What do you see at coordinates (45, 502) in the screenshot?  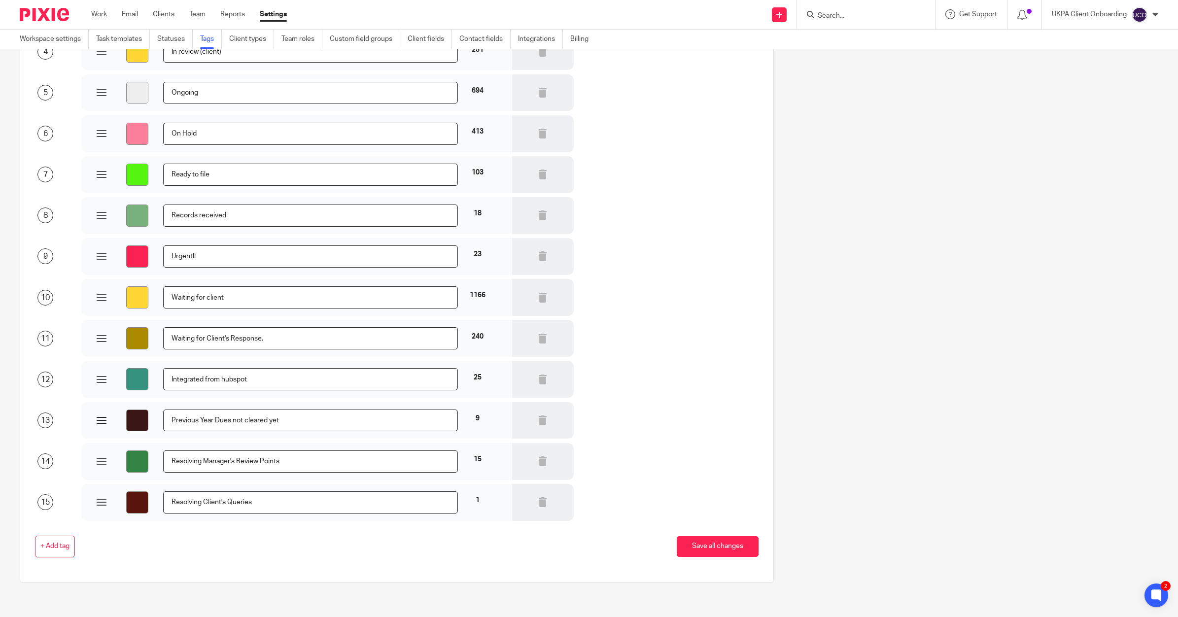 I see `div: 15` at bounding box center [45, 502].